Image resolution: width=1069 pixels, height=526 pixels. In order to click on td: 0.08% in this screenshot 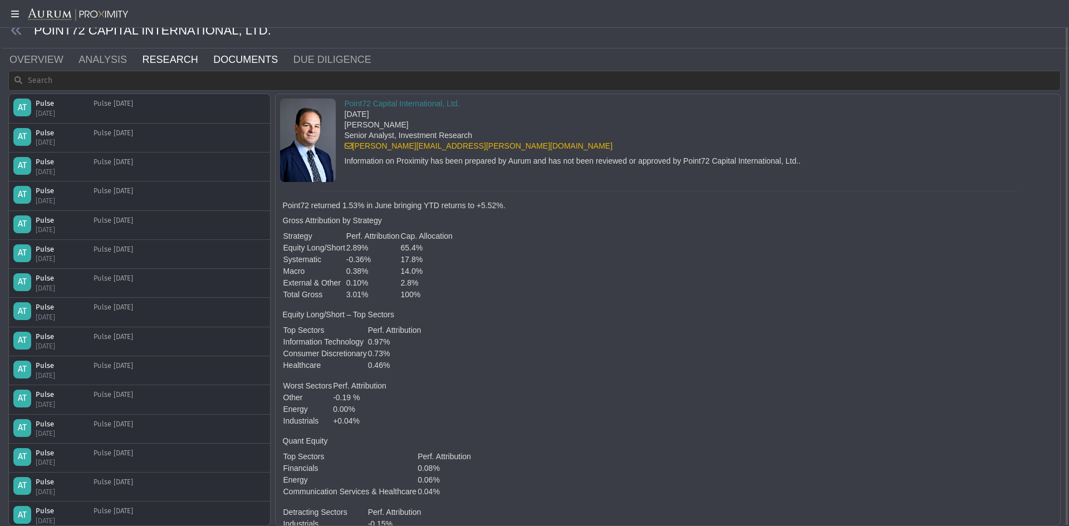, I will do `click(444, 468)`.